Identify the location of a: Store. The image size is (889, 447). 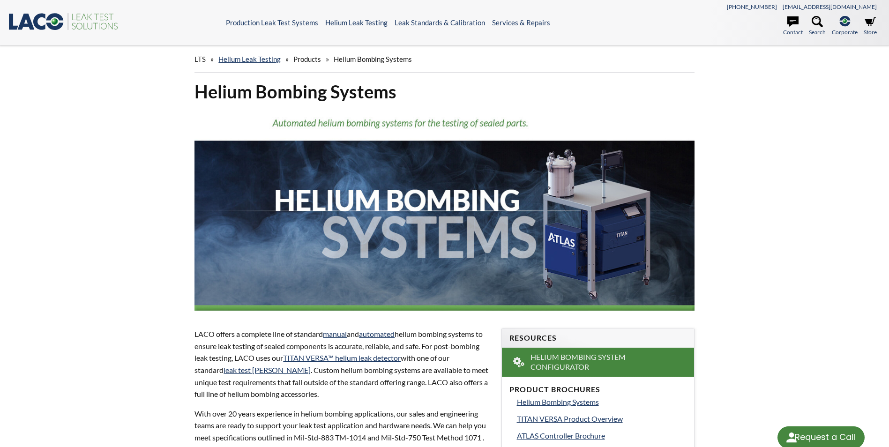
(871, 26).